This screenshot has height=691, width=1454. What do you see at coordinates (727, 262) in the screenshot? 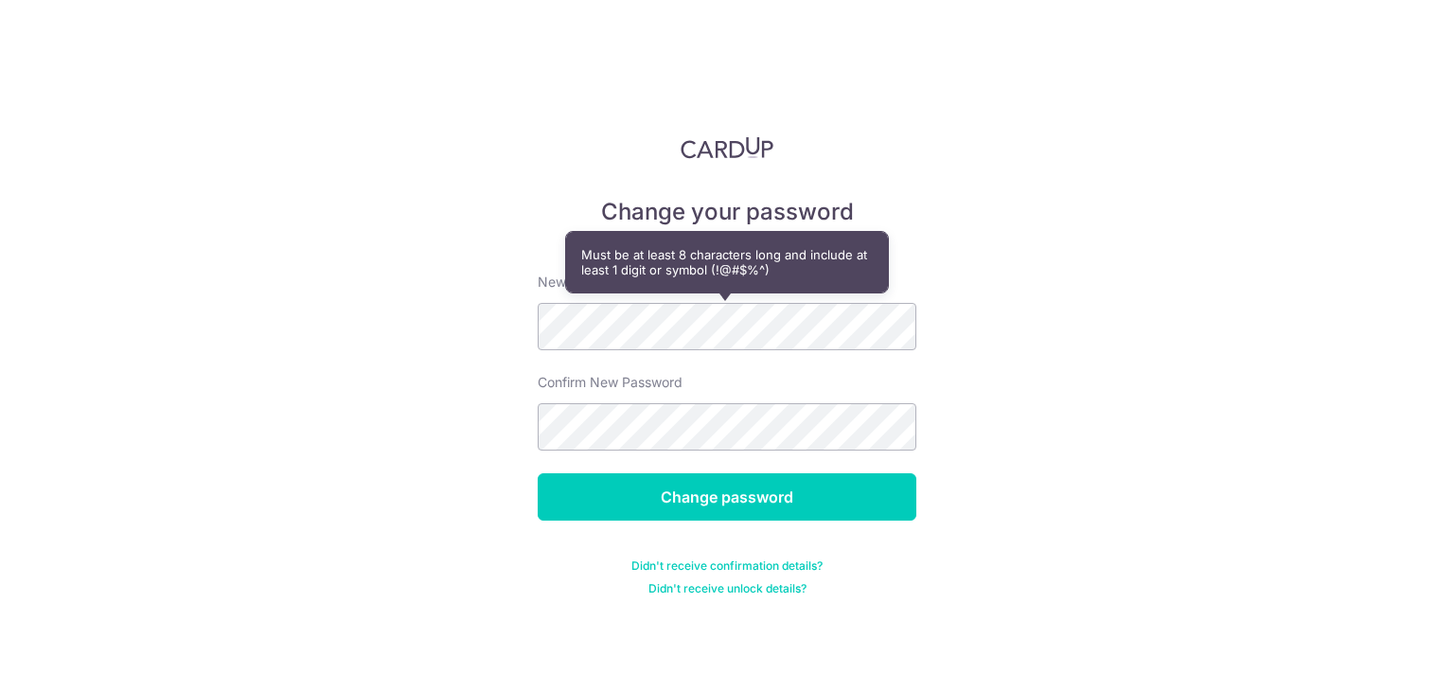
I see `div: Must be at least 8 characters long and include at least 1 digit or symbol (!@#$%^)` at bounding box center [727, 262].